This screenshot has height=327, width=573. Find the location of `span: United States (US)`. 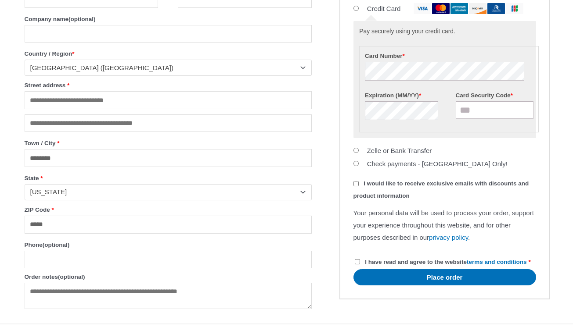

span: United States (US) is located at coordinates (164, 68).